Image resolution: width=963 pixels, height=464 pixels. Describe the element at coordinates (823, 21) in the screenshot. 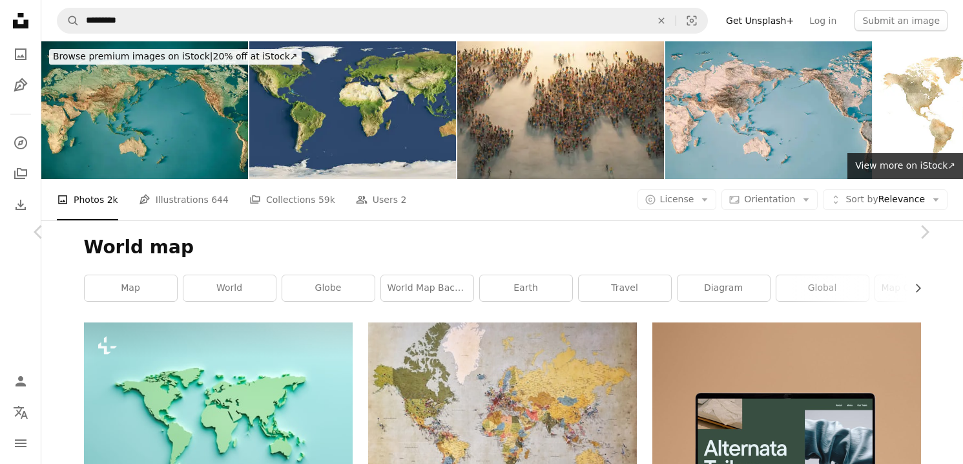

I see `a: Log in` at that location.